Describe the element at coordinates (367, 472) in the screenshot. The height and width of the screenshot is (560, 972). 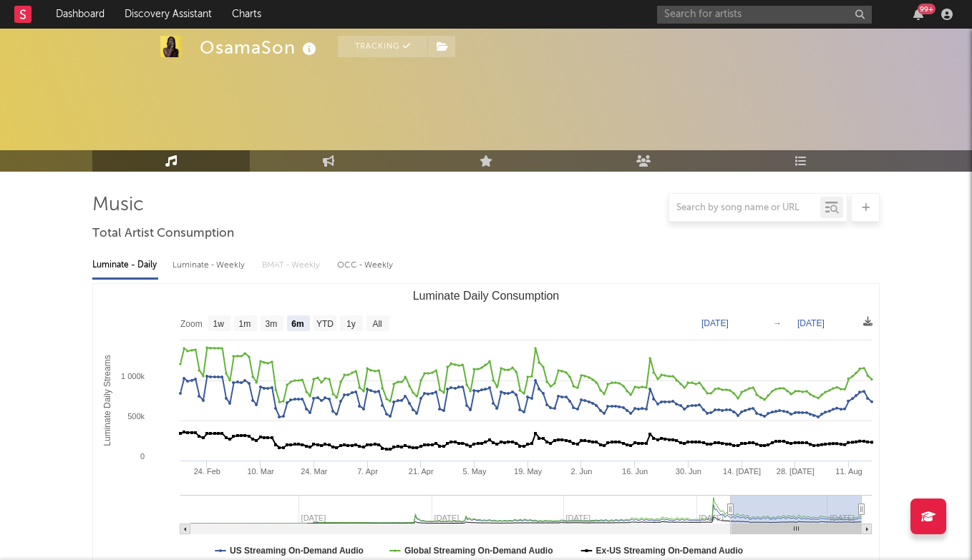
I see `text: 7. Apr` at that location.